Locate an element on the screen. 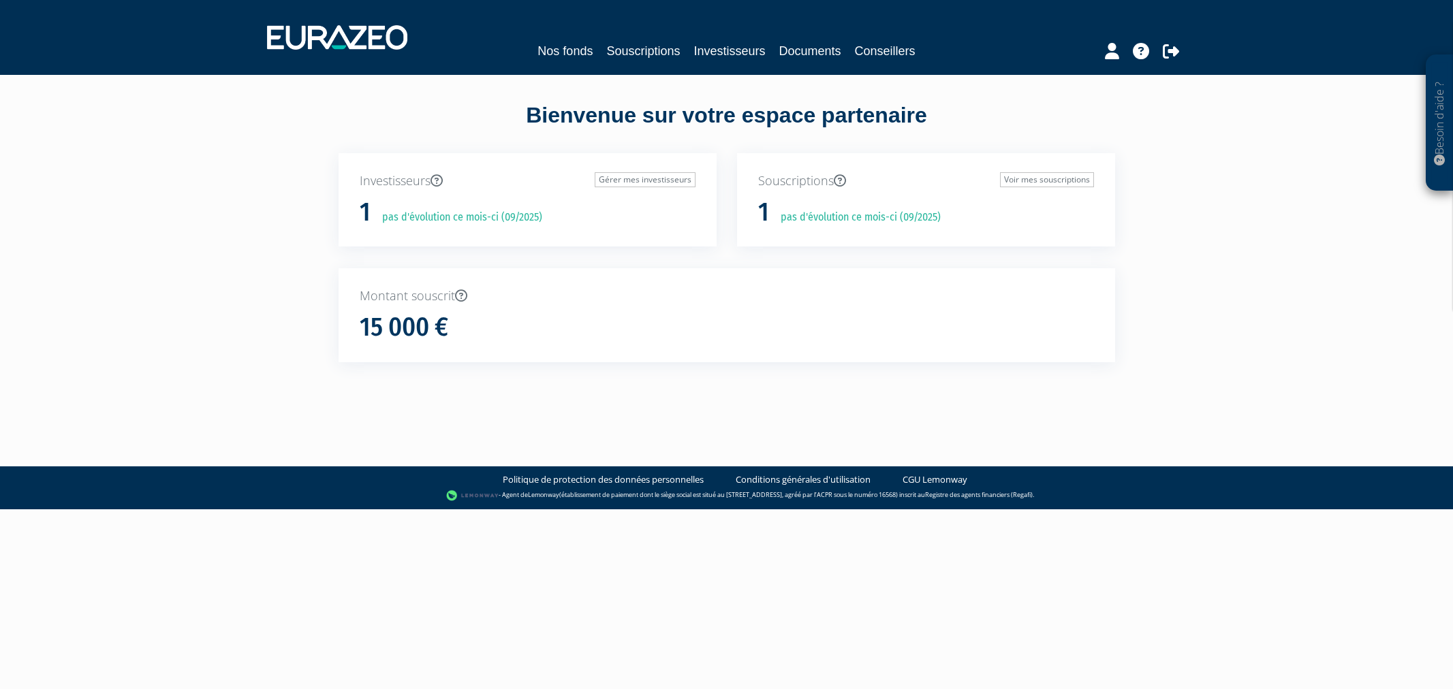 The image size is (1453, 689). p: Besoin d'aide ? is located at coordinates (1439, 123).